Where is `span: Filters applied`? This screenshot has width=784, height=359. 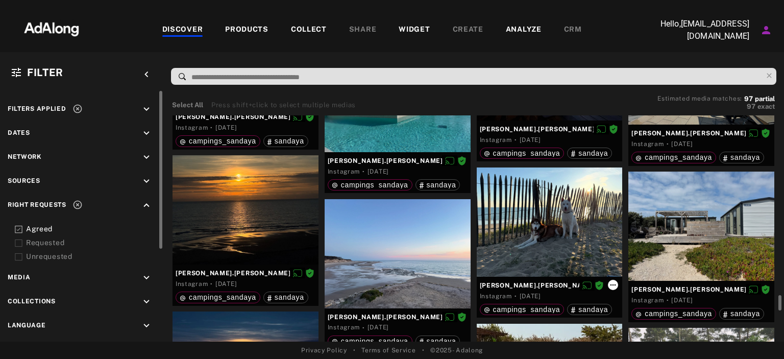 span: Filters applied is located at coordinates (37, 109).